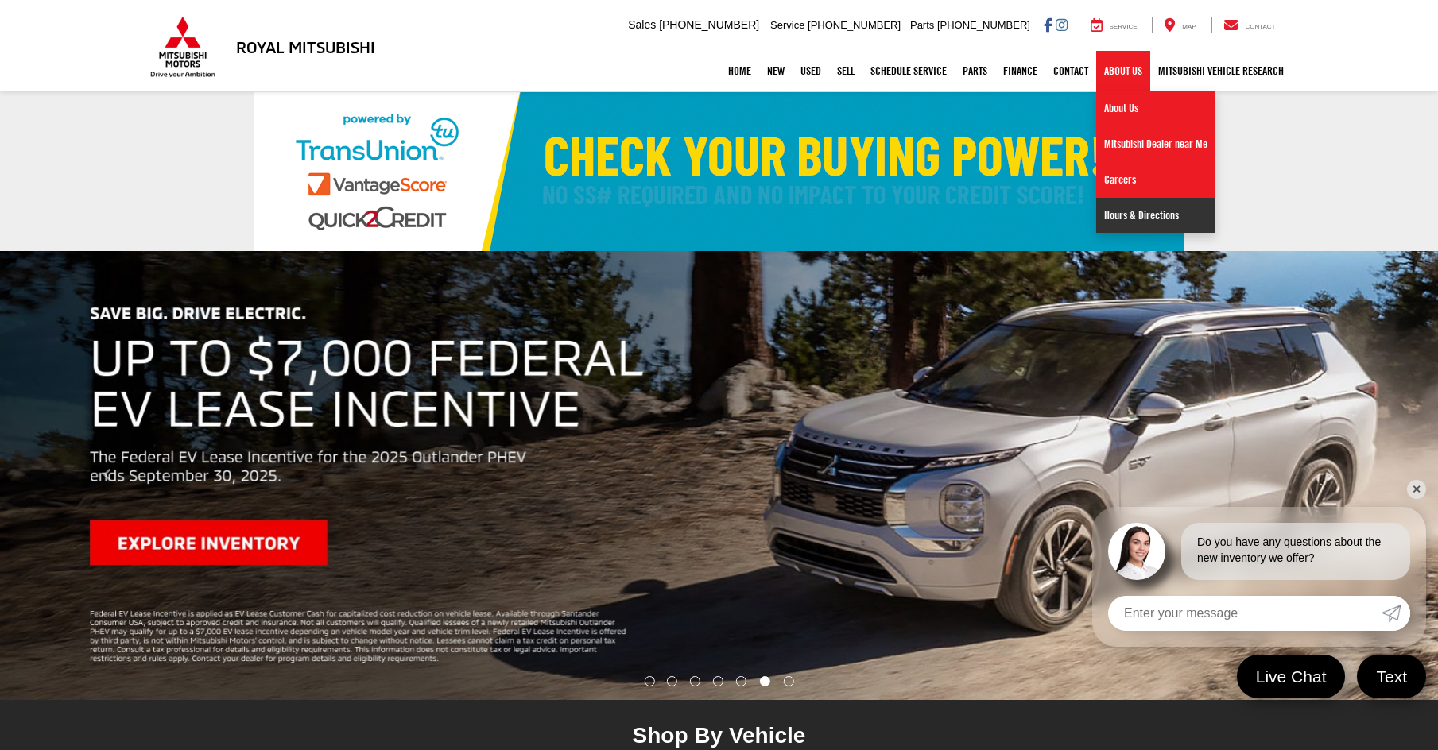  Describe the element at coordinates (1189, 26) in the screenshot. I see `span: Map` at that location.